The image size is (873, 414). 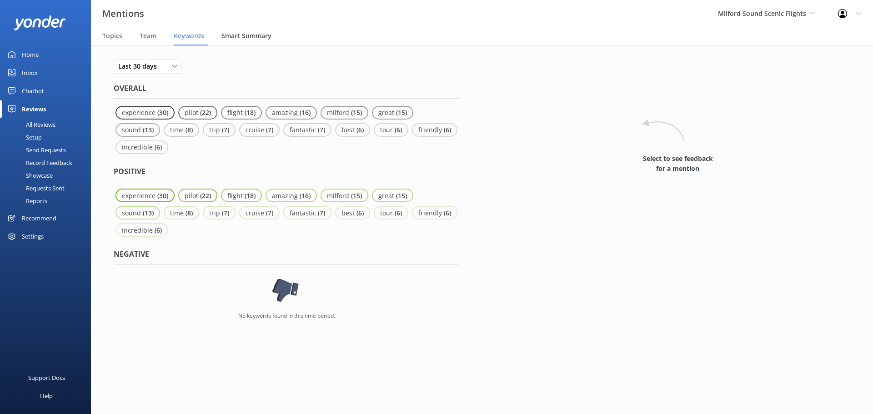 What do you see at coordinates (112, 36) in the screenshot?
I see `span: Topics` at bounding box center [112, 36].